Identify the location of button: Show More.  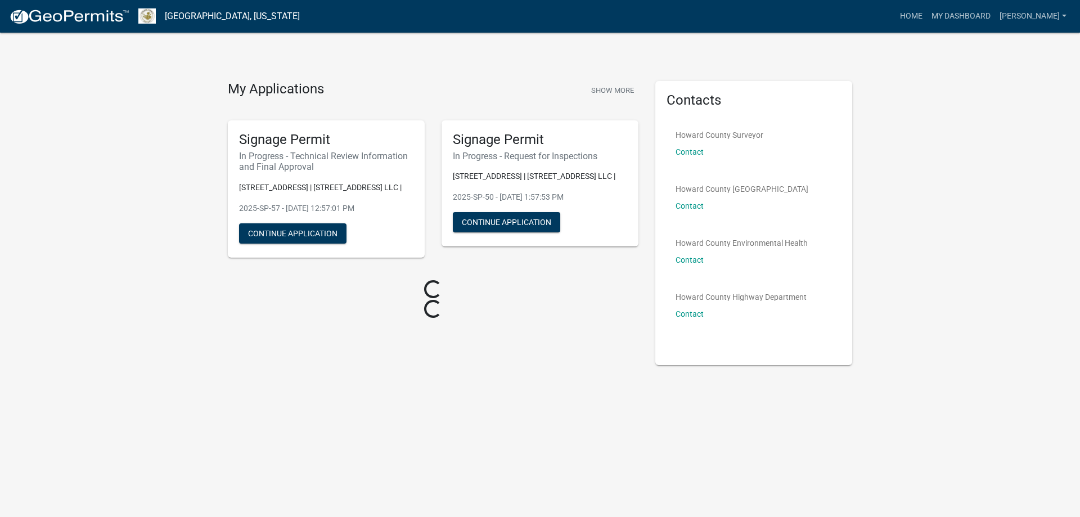
(612, 90).